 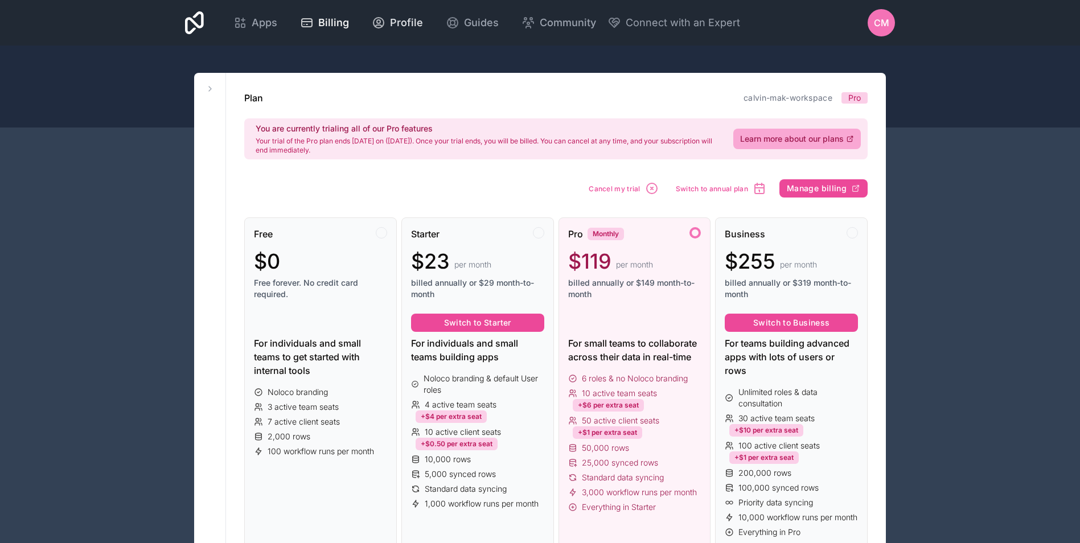 I want to click on span: billed annually or $29 month-to-month, so click(x=478, y=289).